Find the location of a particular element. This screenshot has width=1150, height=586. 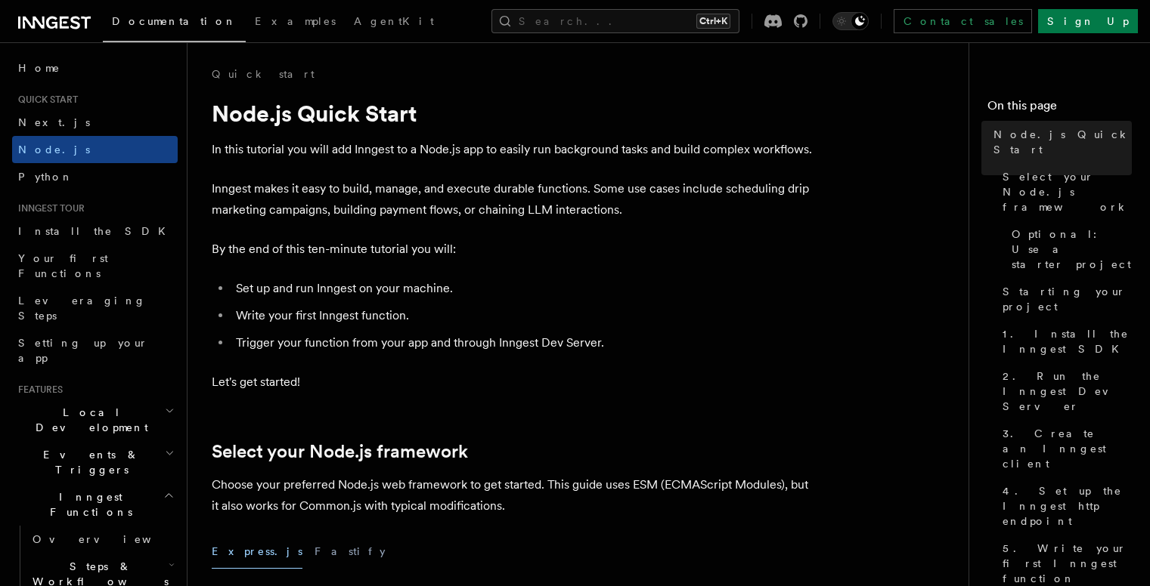

a: 2. Run the Inngest Dev Server is located at coordinates (1063, 391).